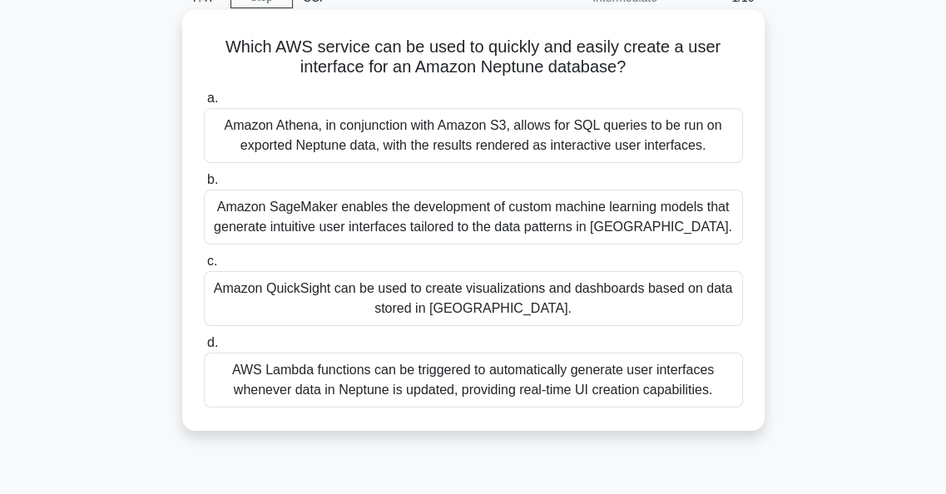 This screenshot has width=946, height=494. I want to click on div: Amazon SageMaker enables the development of custom machine learning models that generate intuitiv..., so click(473, 217).